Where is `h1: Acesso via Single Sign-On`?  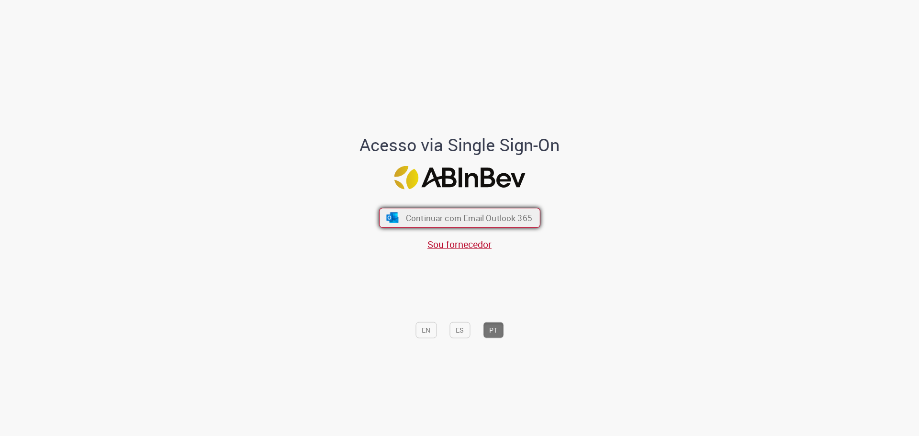
h1: Acesso via Single Sign-On is located at coordinates (459, 145).